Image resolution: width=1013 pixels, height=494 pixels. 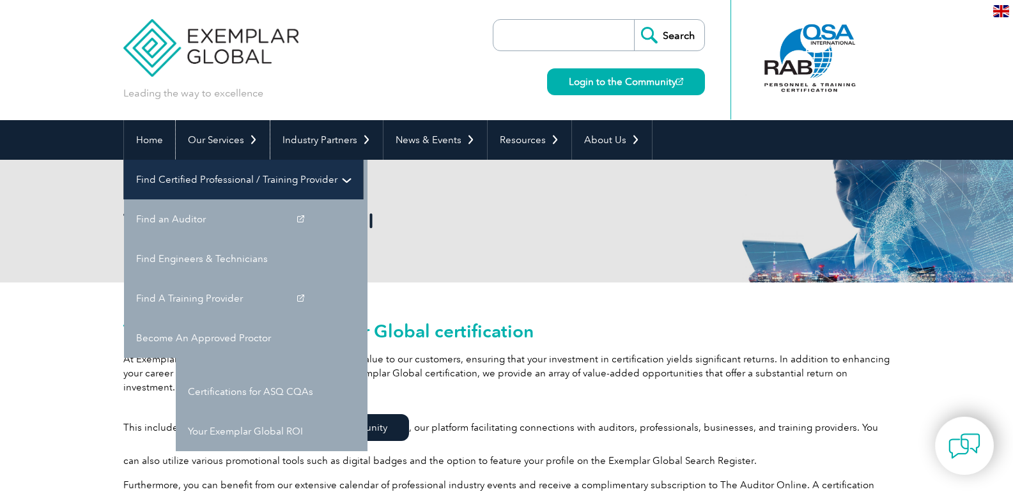 What do you see at coordinates (507, 331) in the screenshot?
I see `h2: The true value of an Exemplar Global certification` at bounding box center [507, 331].